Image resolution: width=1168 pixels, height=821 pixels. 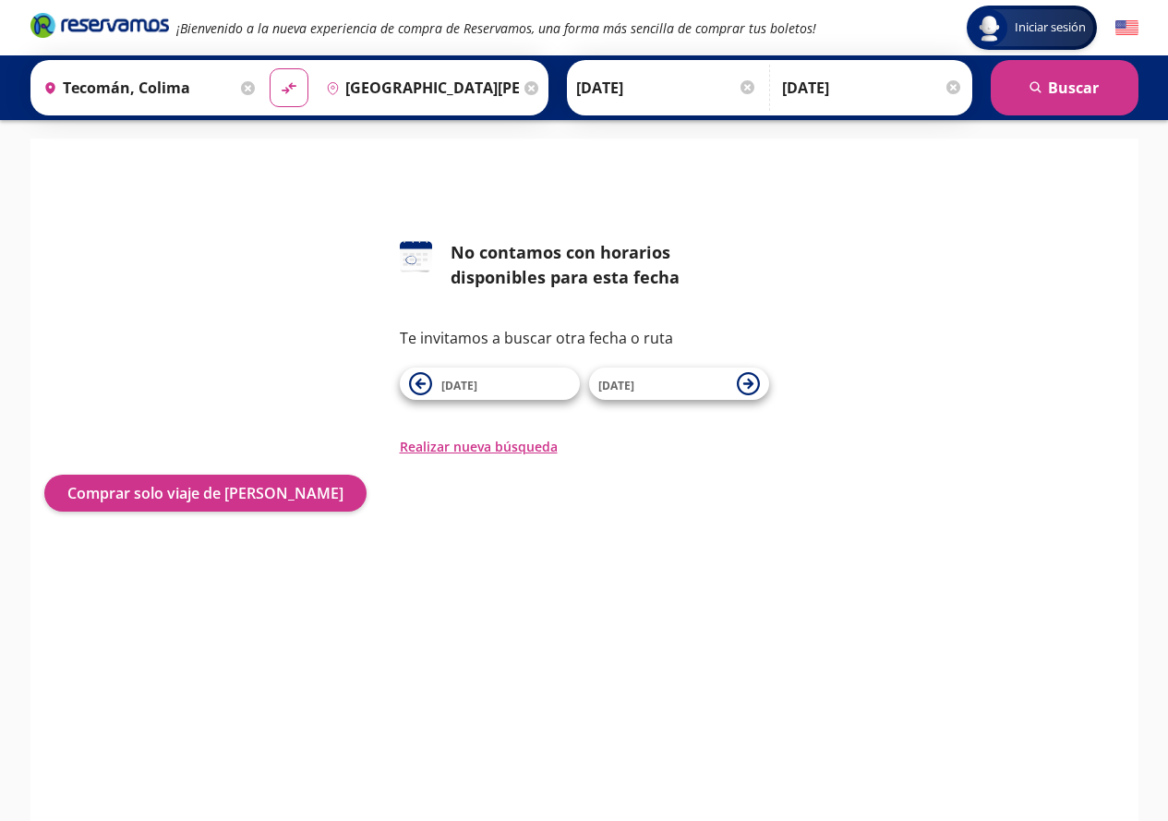 What do you see at coordinates (667, 88) in the screenshot?
I see `input: Elegir Fecha` at bounding box center [667, 88].